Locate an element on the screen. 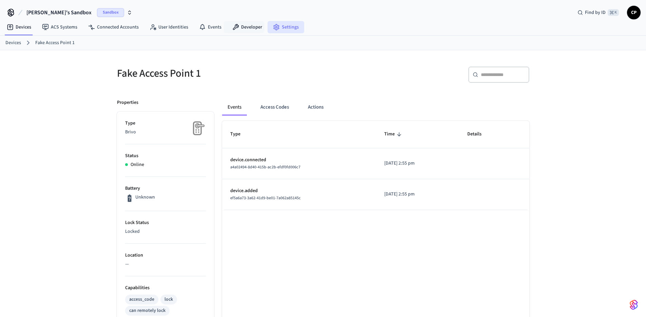 This screenshot has width=646, height=317. p: Battery is located at coordinates (166, 188).